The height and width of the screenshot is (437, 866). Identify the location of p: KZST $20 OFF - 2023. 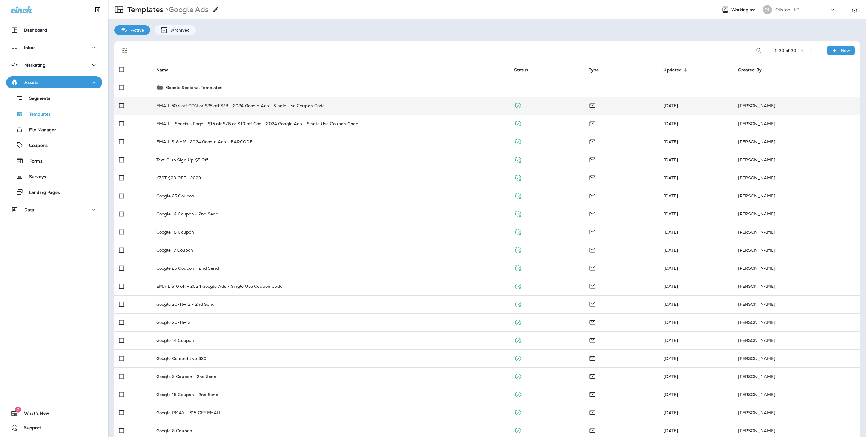
(179, 178).